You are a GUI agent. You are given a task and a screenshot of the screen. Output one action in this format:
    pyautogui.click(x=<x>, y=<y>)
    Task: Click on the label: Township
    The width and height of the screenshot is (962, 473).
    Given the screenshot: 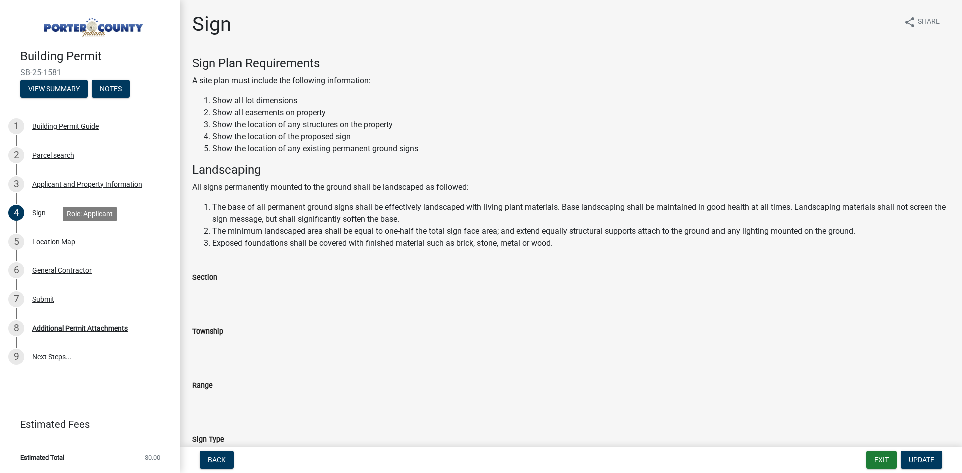 What is the action you would take?
    pyautogui.click(x=208, y=332)
    